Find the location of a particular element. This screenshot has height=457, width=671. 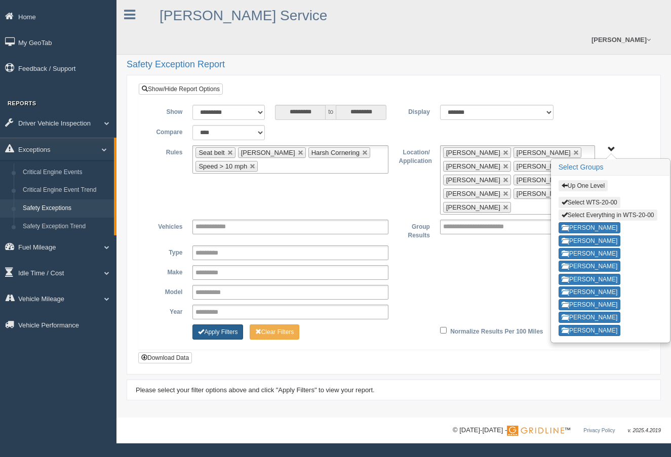

span: v. 2025.4.2019 is located at coordinates (644, 431).